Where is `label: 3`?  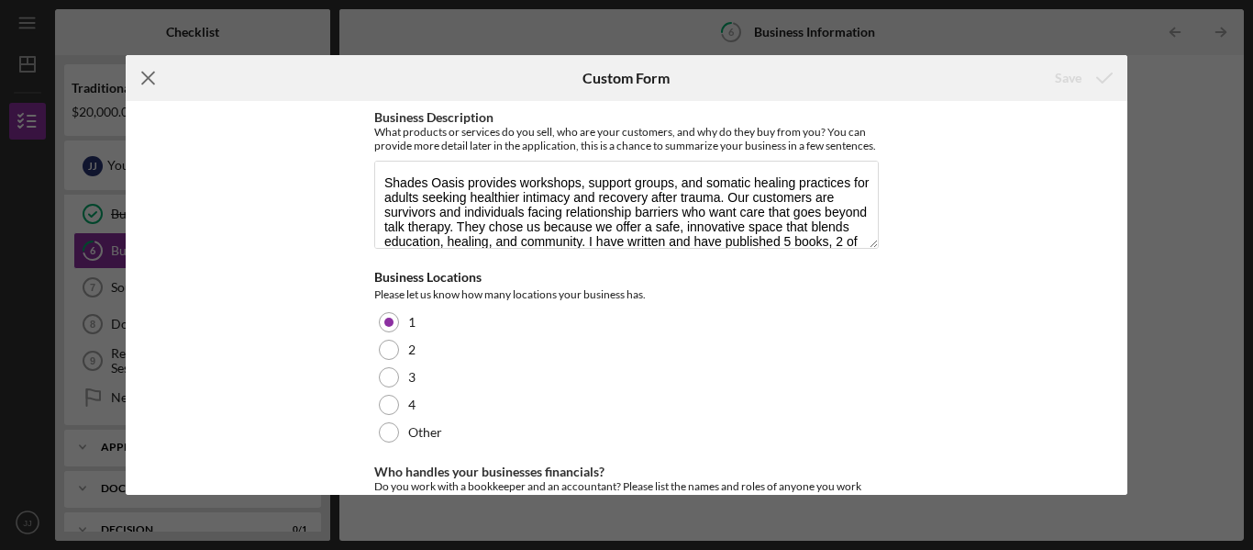 label: 3 is located at coordinates (412, 377).